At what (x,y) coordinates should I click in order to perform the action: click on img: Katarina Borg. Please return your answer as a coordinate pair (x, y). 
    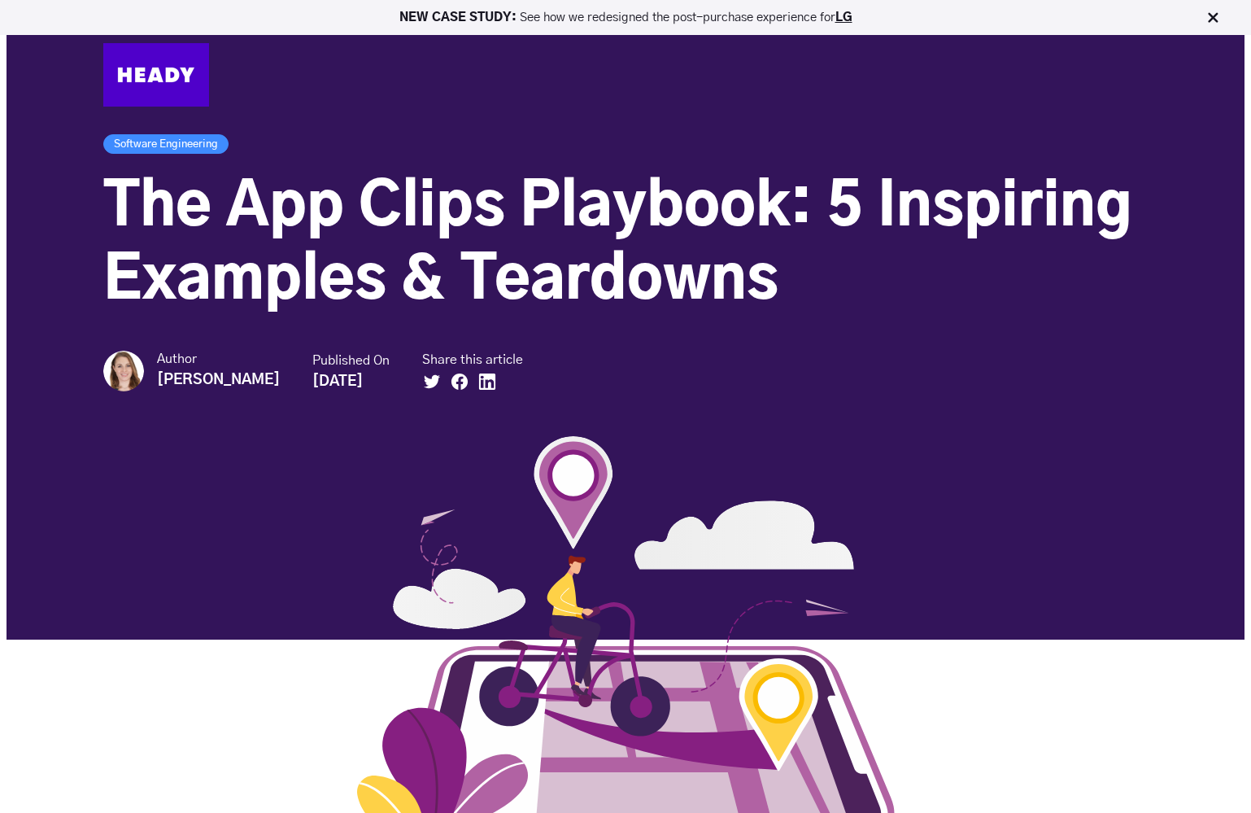
    Looking at the image, I should click on (124, 371).